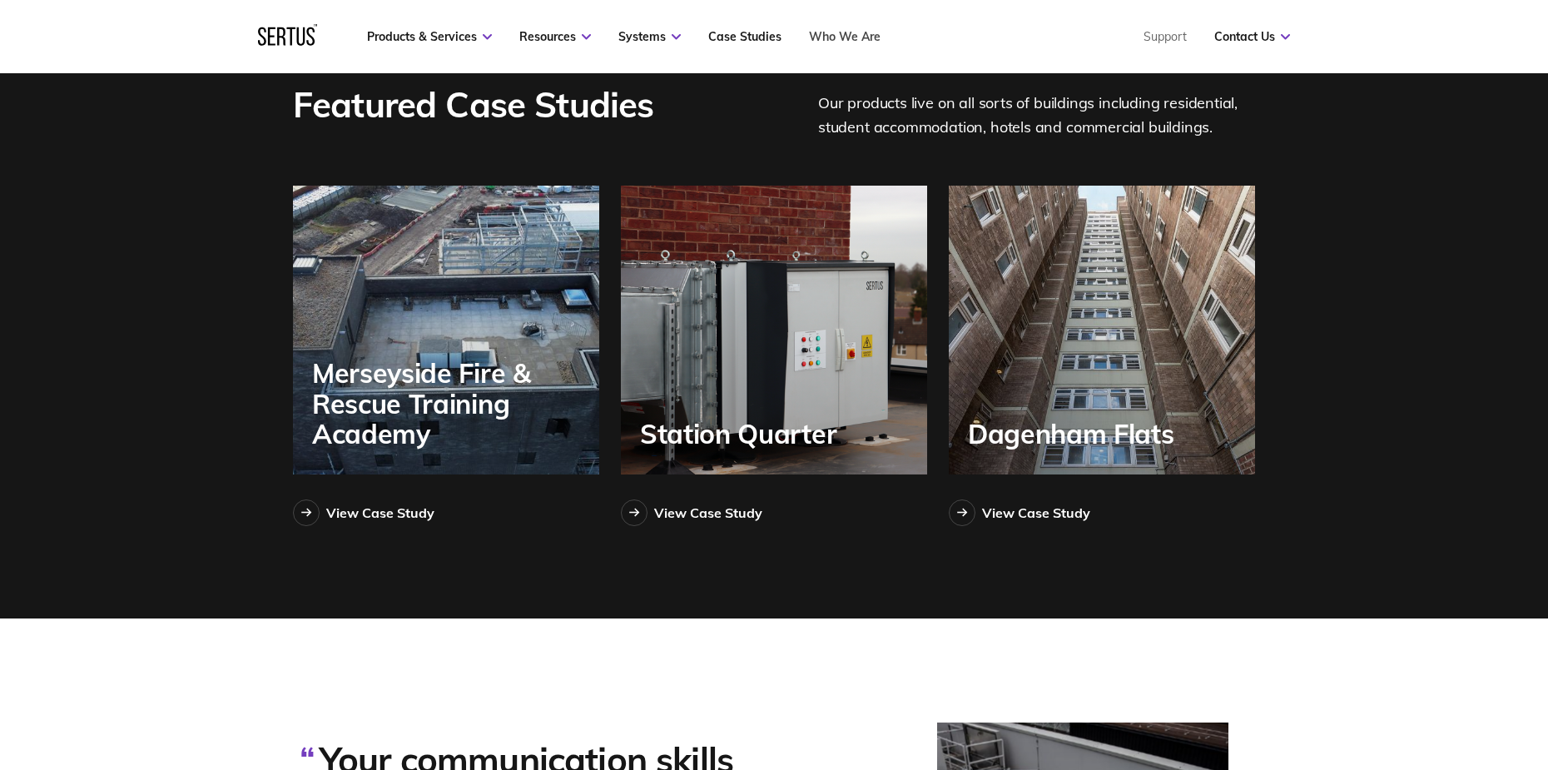 This screenshot has height=770, width=1548. What do you see at coordinates (555, 37) in the screenshot?
I see `a: Resources` at bounding box center [555, 37].